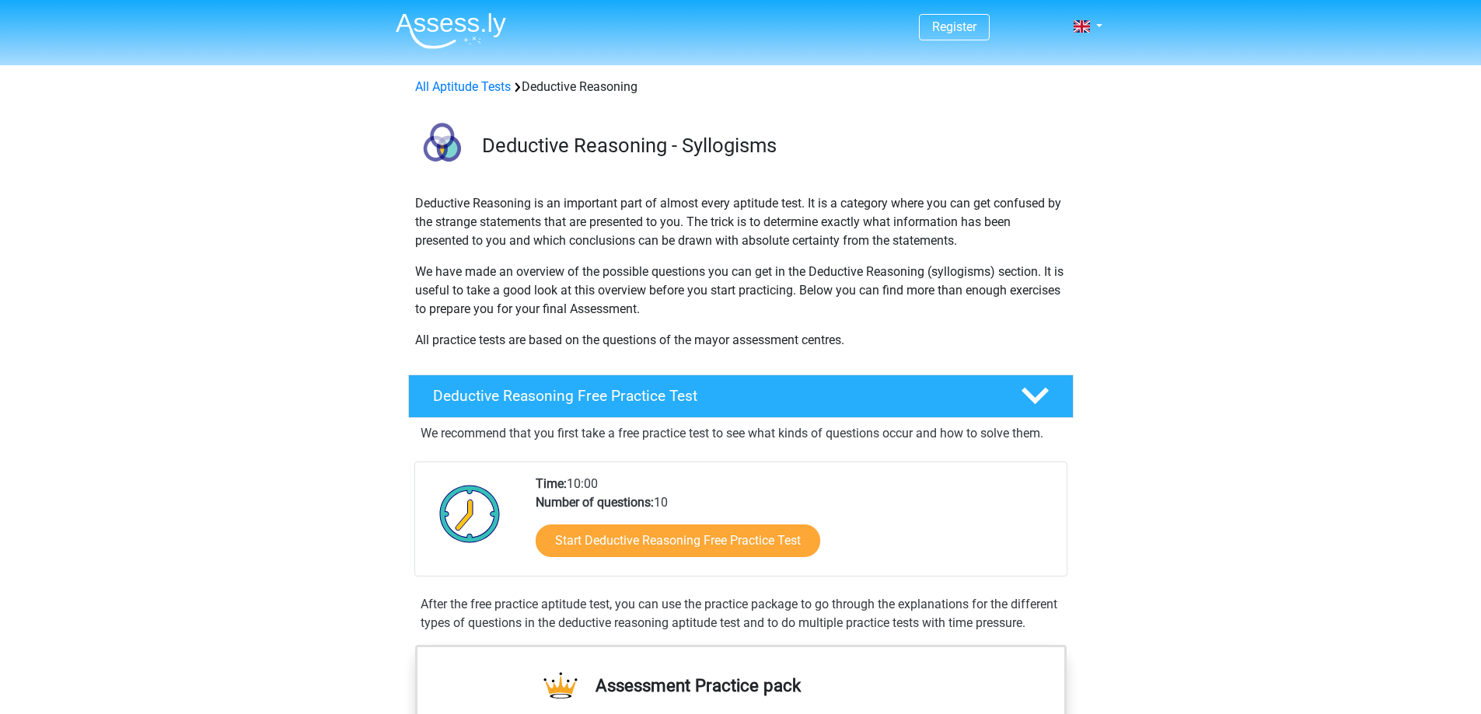 The image size is (1481, 714). What do you see at coordinates (794, 525) in the screenshot?
I see `div: 10:00 10` at bounding box center [794, 525].